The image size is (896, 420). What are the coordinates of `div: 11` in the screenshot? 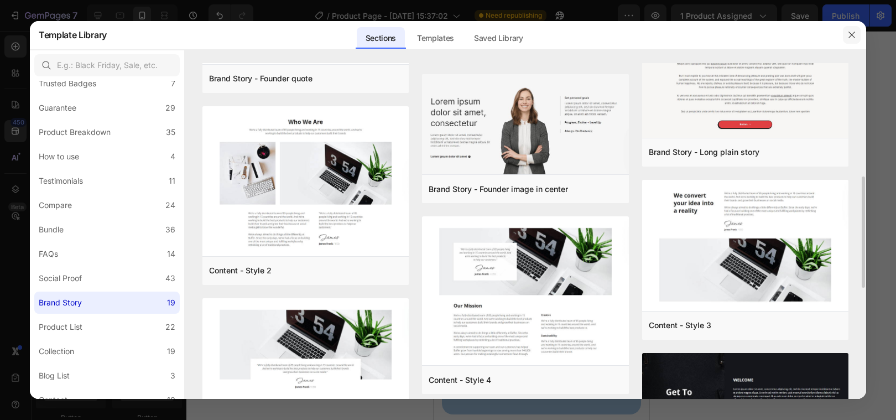 It's located at (172, 181).